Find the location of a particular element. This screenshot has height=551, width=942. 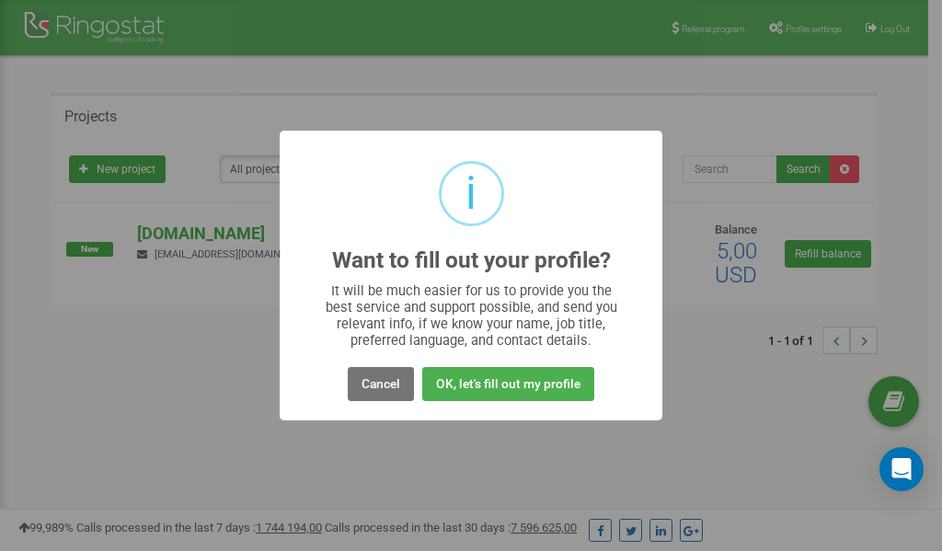

div: i is located at coordinates (471, 193).